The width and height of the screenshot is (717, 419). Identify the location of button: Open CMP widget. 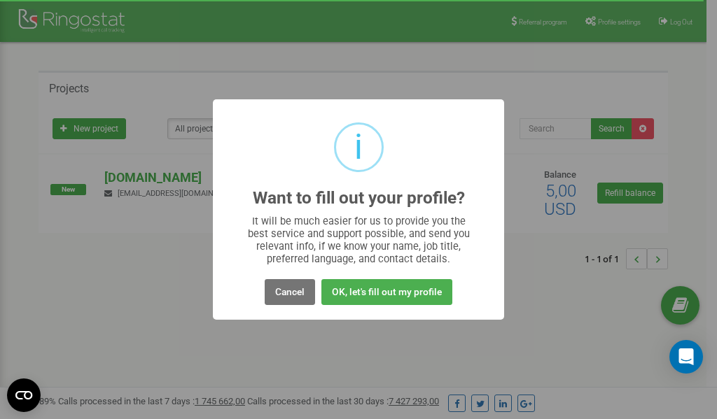
(24, 395).